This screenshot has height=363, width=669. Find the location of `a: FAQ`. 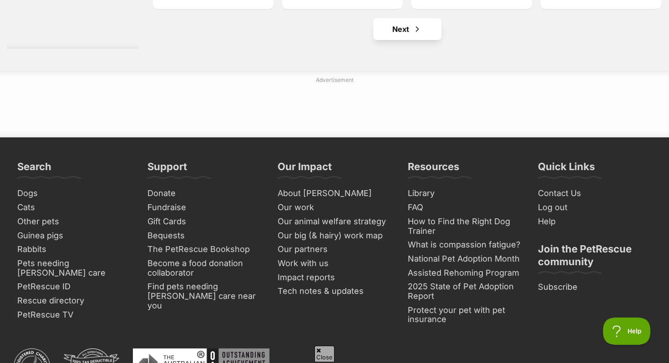

a: FAQ is located at coordinates (464, 207).